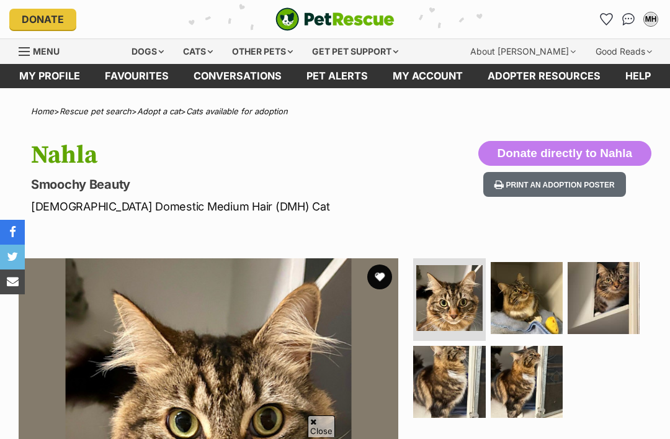 This screenshot has height=439, width=670. What do you see at coordinates (355, 51) in the screenshot?
I see `div: Get pet support` at bounding box center [355, 51].